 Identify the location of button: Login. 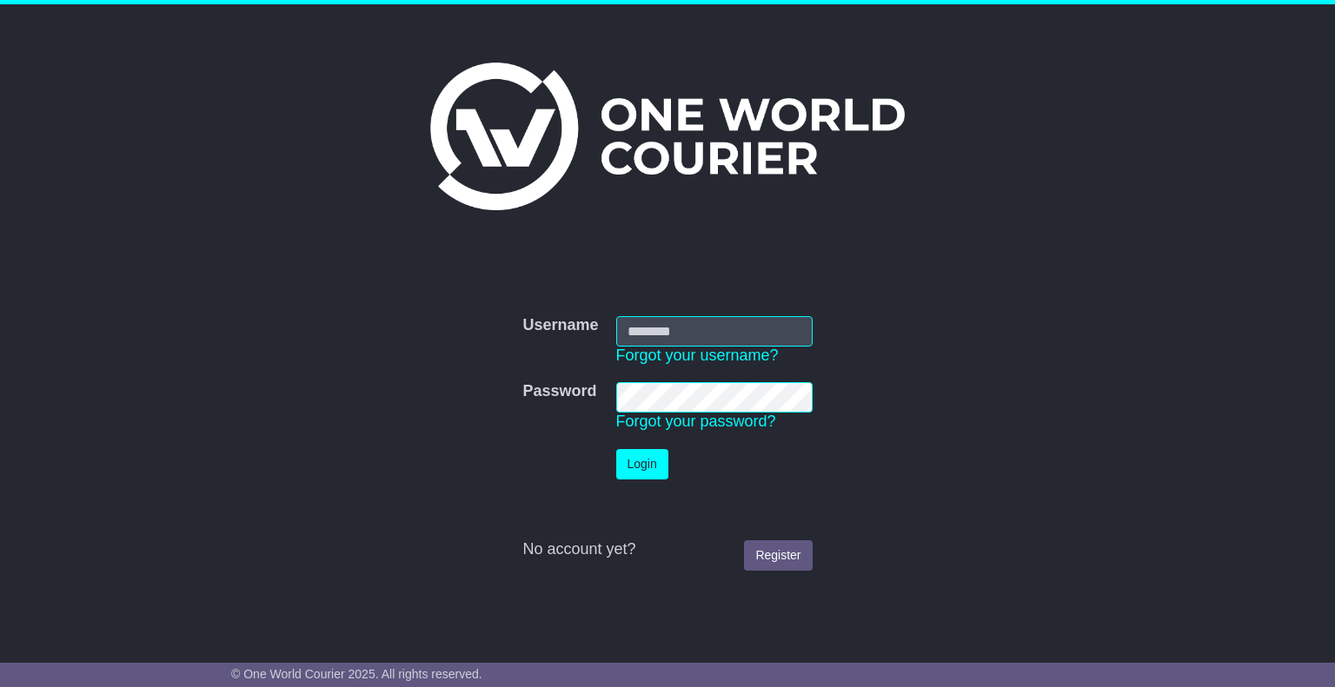
(642, 464).